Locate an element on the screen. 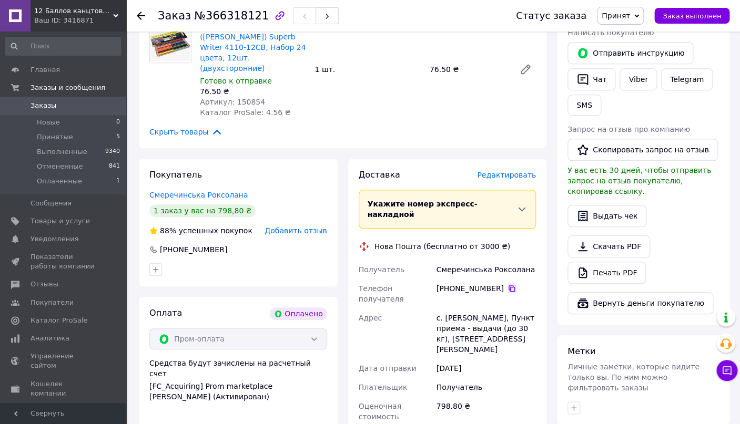  span: Показатели работы компании is located at coordinates (64, 262).